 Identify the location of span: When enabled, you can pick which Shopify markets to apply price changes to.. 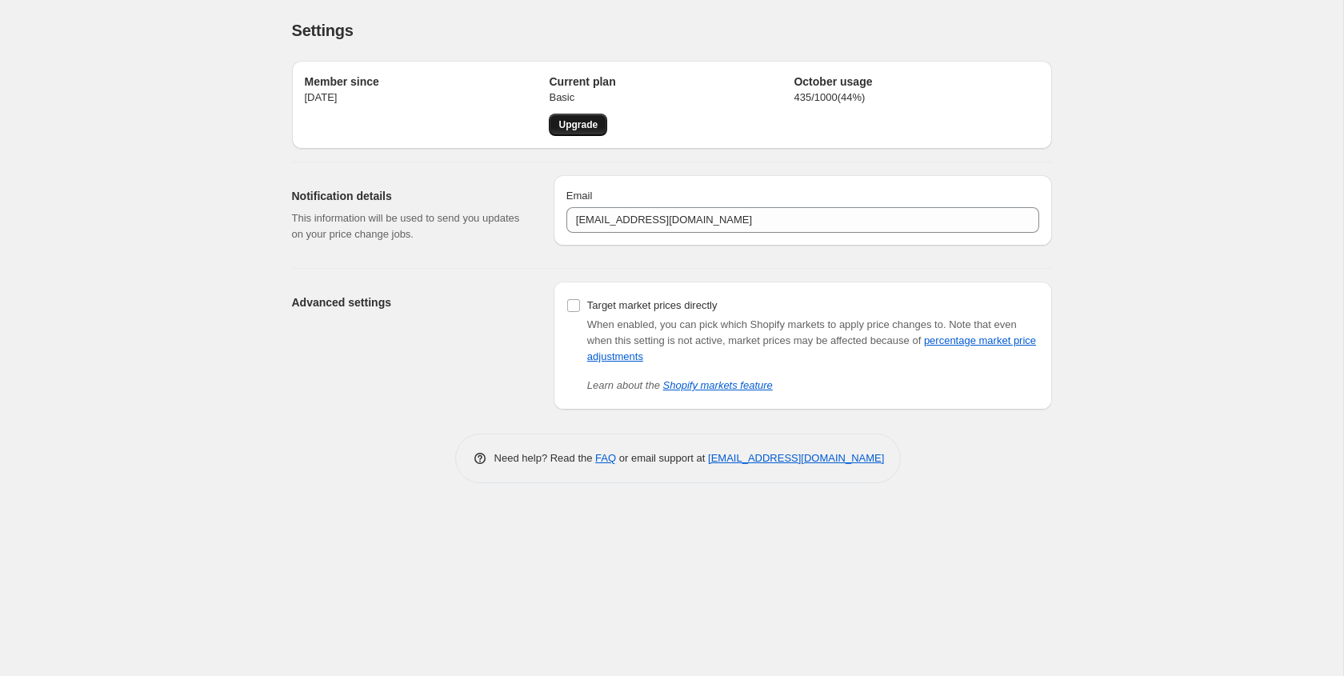
(767, 324).